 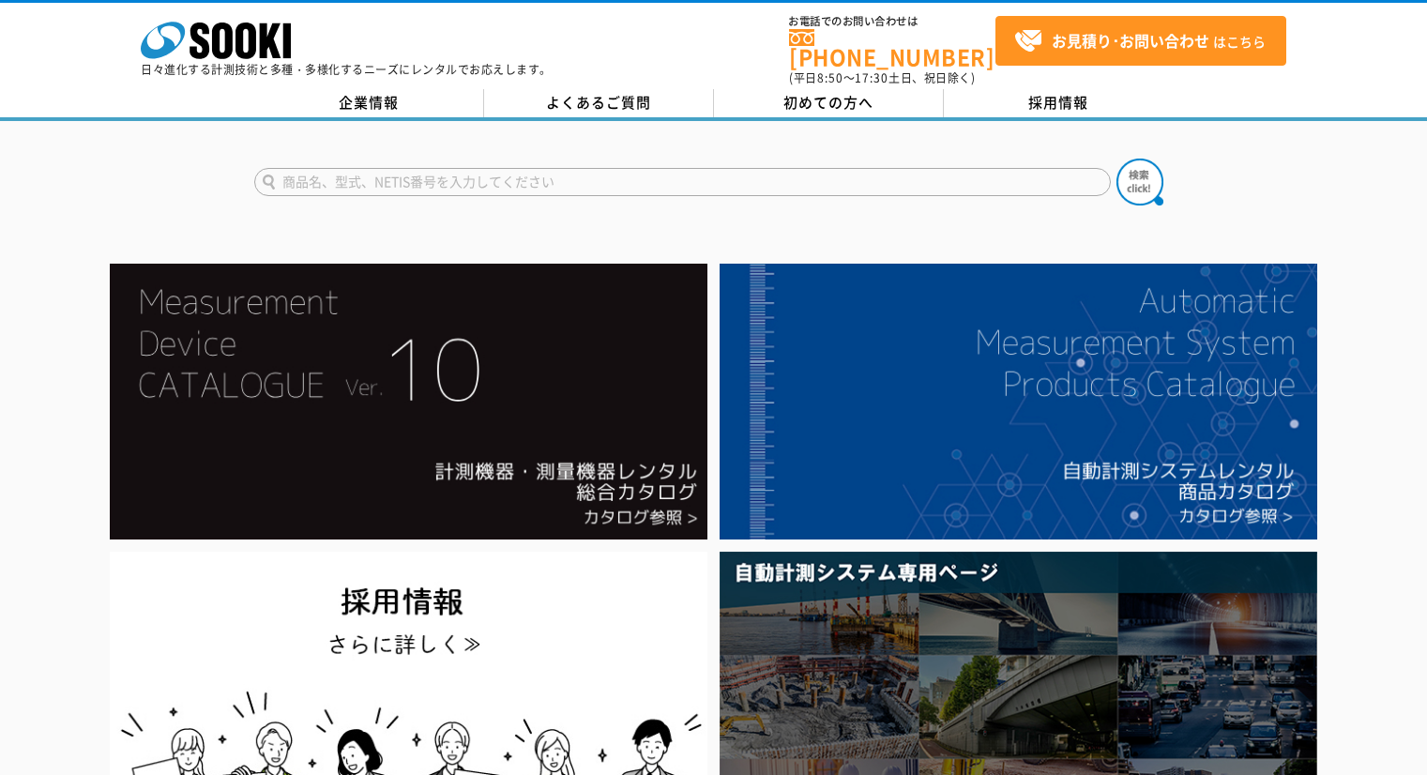 What do you see at coordinates (830, 78) in the screenshot?
I see `span: 8:50` at bounding box center [830, 78].